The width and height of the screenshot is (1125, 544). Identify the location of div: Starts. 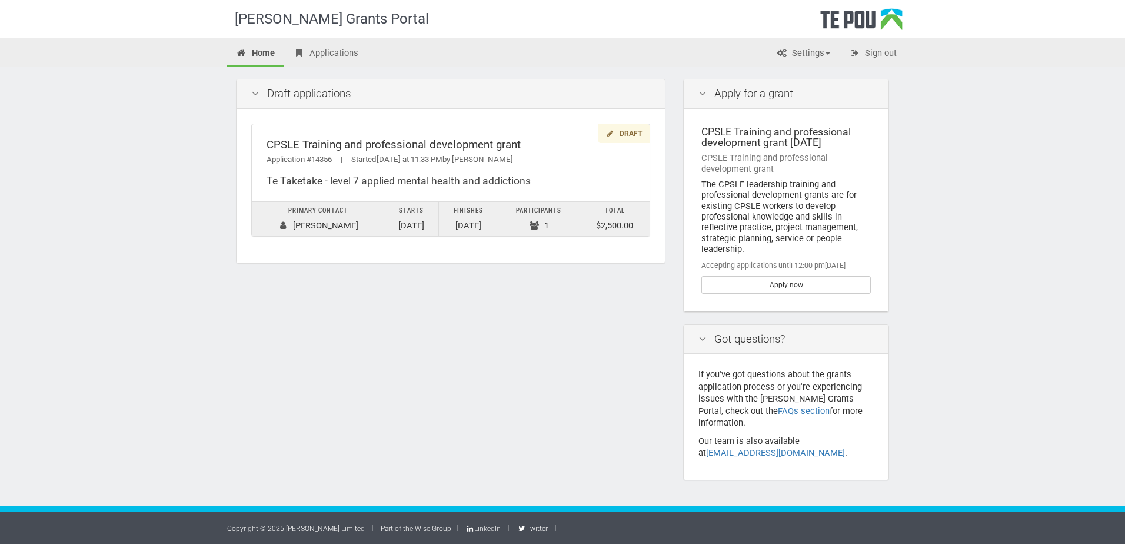
(411, 211).